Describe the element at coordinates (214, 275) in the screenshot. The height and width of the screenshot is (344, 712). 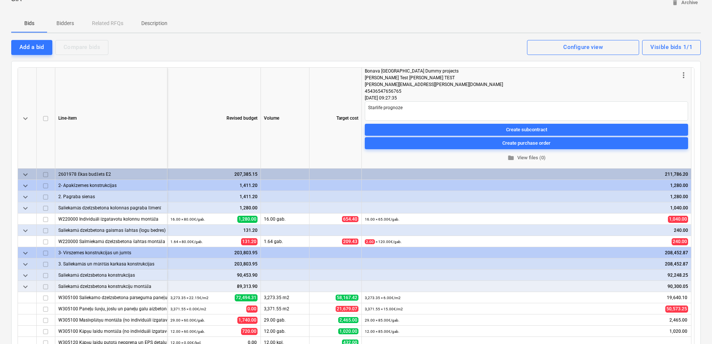
I see `div: 90,453.90` at that location.